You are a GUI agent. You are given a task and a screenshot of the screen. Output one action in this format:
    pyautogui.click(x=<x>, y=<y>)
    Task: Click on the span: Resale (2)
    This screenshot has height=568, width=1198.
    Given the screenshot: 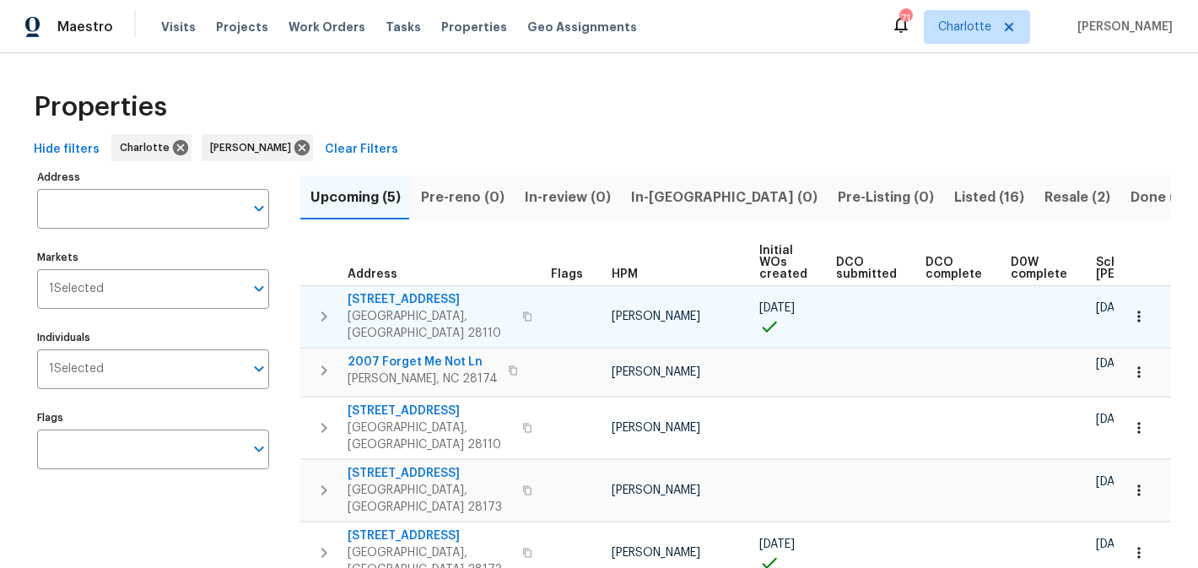 What is the action you would take?
    pyautogui.click(x=1077, y=197)
    